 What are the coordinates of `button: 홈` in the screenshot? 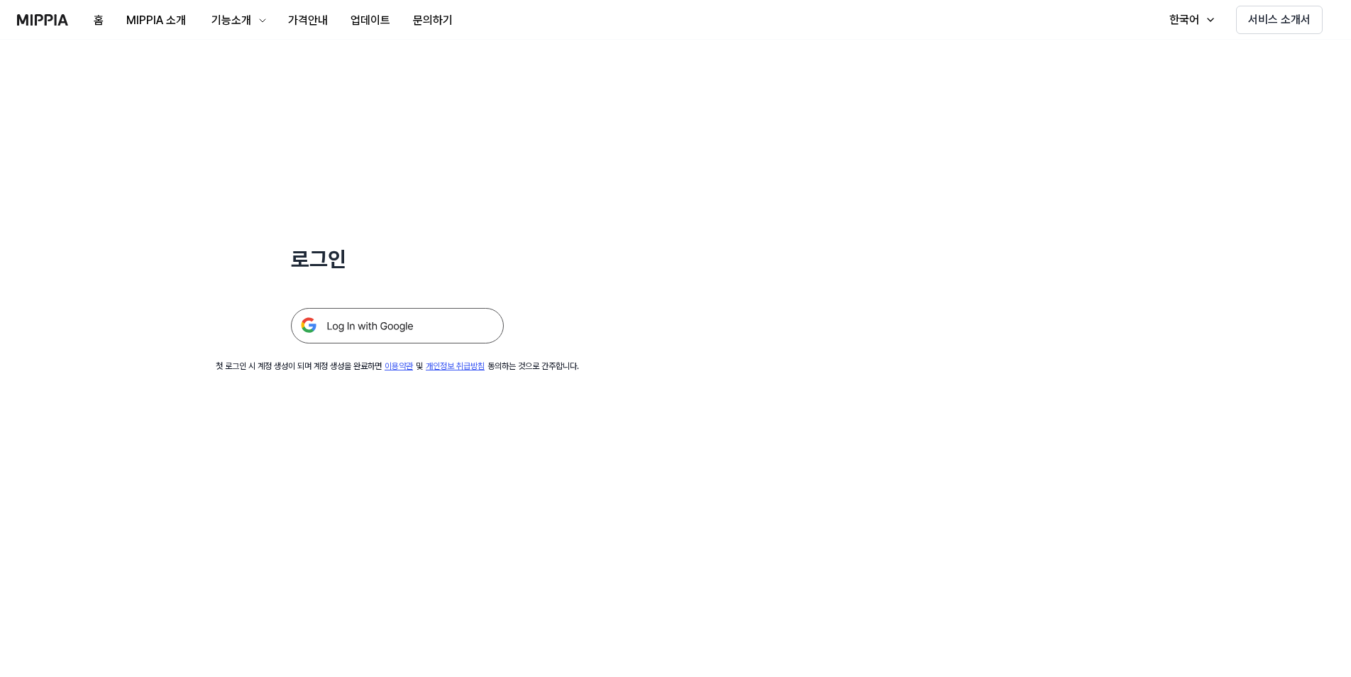 It's located at (99, 21).